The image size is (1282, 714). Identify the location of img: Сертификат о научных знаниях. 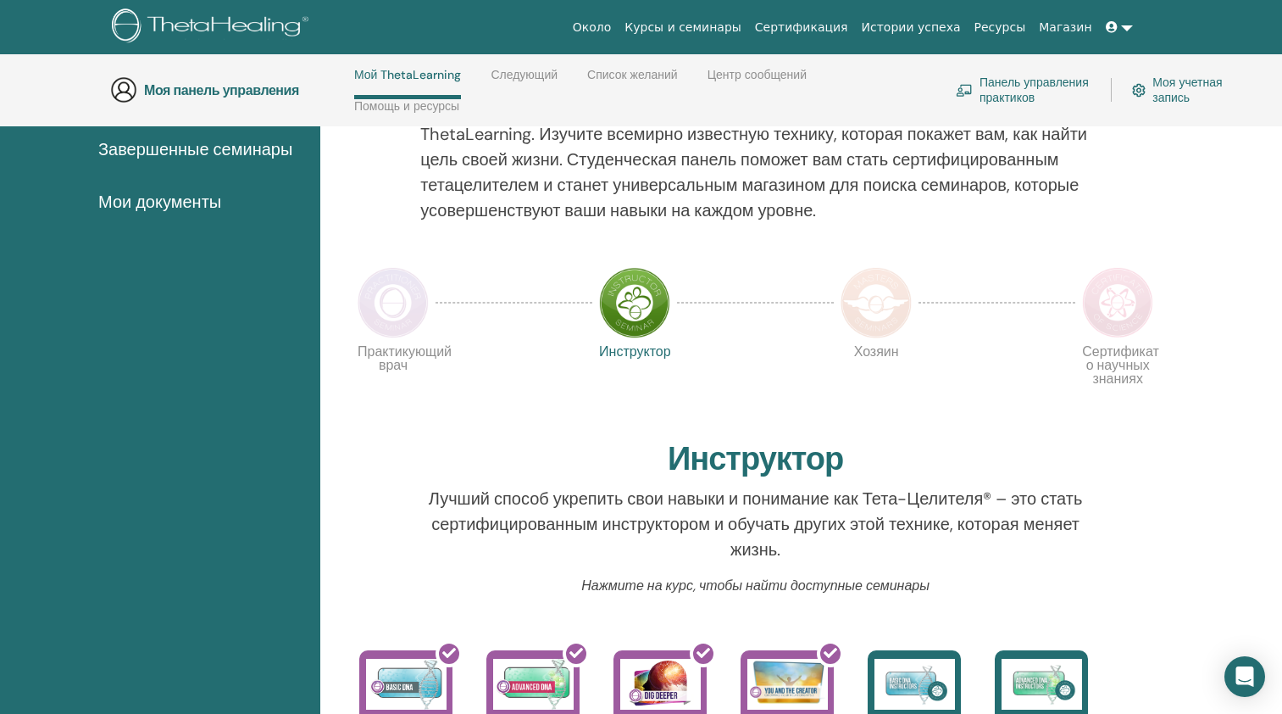
(1118, 303).